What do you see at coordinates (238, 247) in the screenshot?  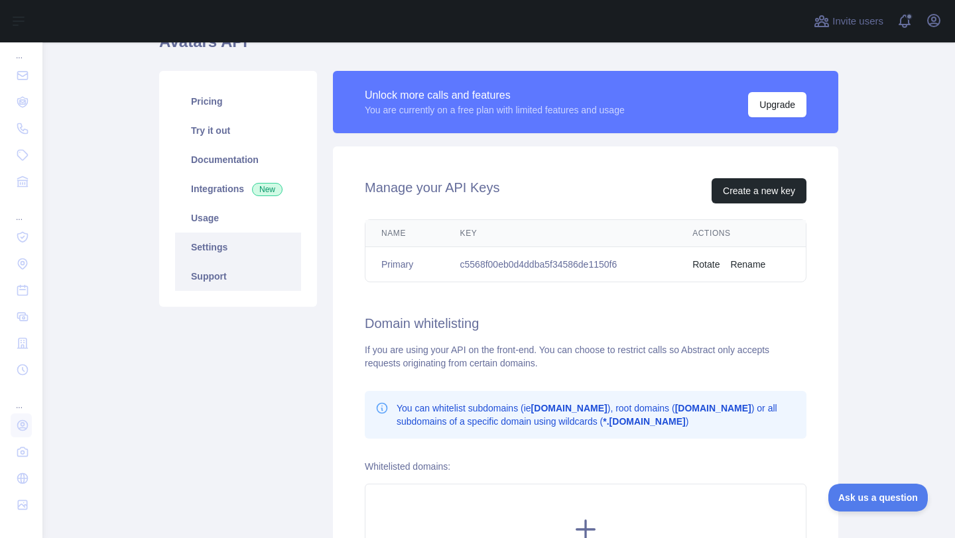 I see `a: Settings` at bounding box center [238, 247].